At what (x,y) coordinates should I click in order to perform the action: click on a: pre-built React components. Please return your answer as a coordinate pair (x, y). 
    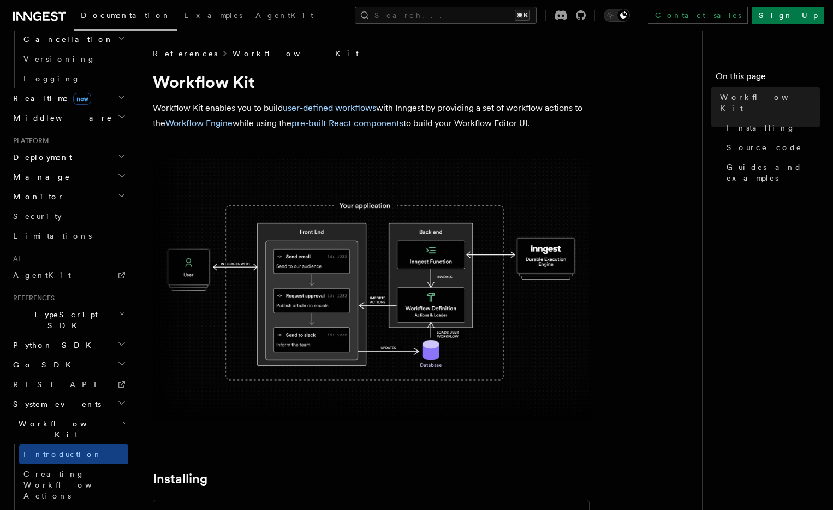
    Looking at the image, I should click on (347, 123).